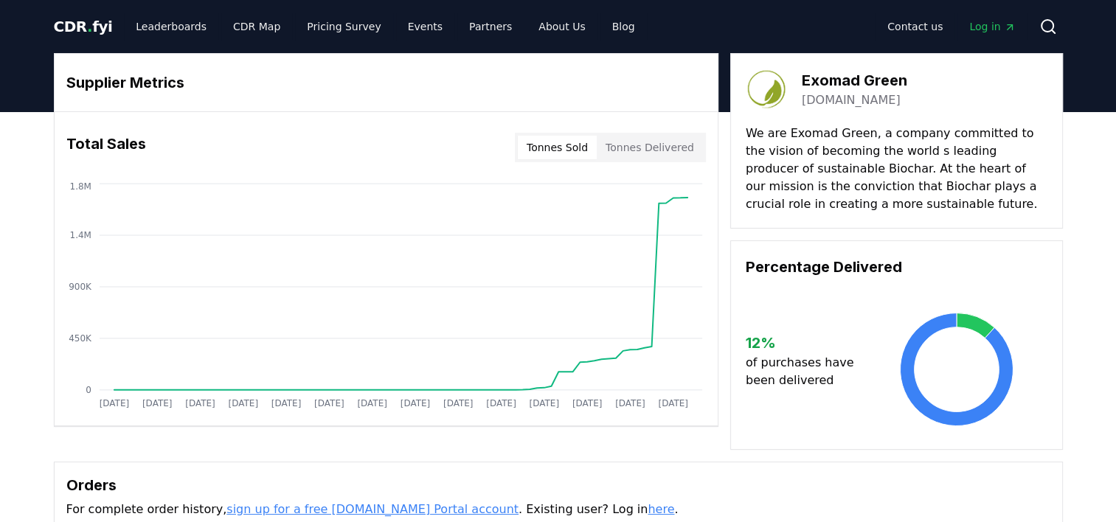 The width and height of the screenshot is (1116, 522). Describe the element at coordinates (80, 235) in the screenshot. I see `tspan: 1.4M` at that location.